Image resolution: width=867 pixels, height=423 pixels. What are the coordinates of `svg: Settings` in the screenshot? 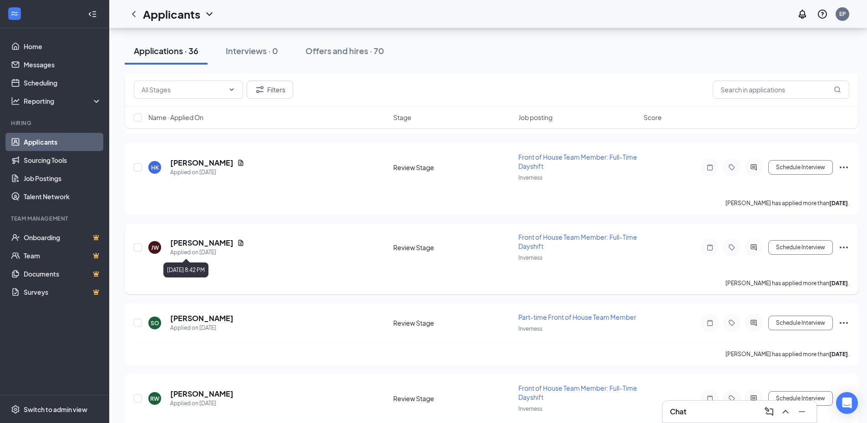 It's located at (15, 410).